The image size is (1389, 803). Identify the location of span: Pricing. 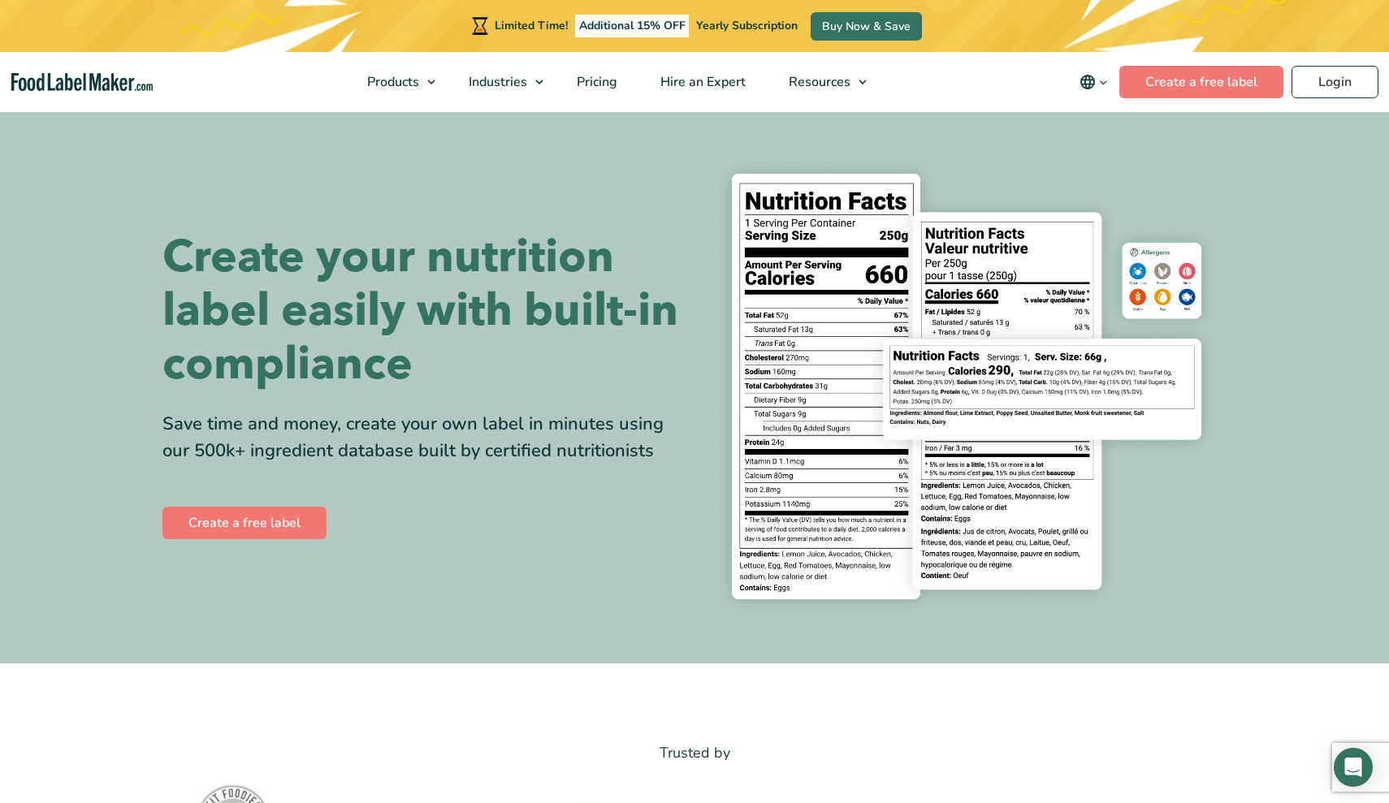
(595, 82).